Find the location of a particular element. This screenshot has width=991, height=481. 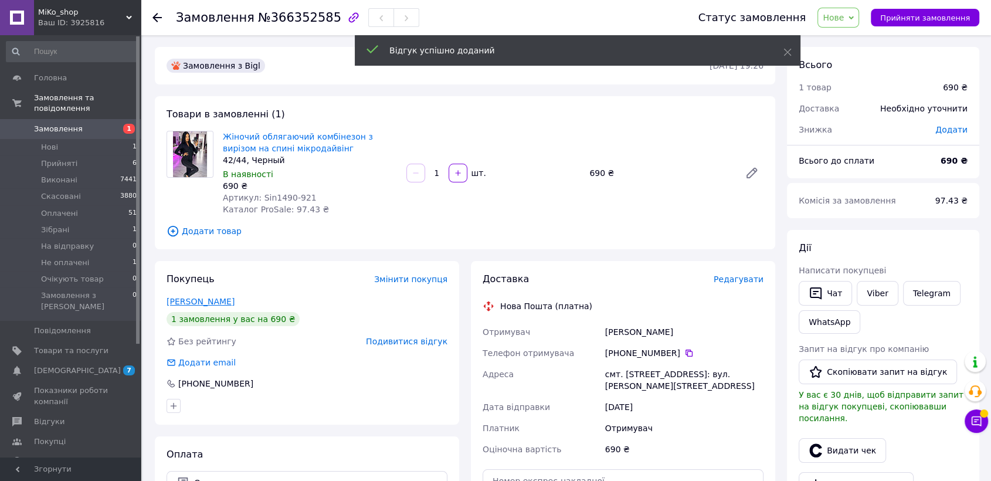

span: Головна is located at coordinates (50, 78).